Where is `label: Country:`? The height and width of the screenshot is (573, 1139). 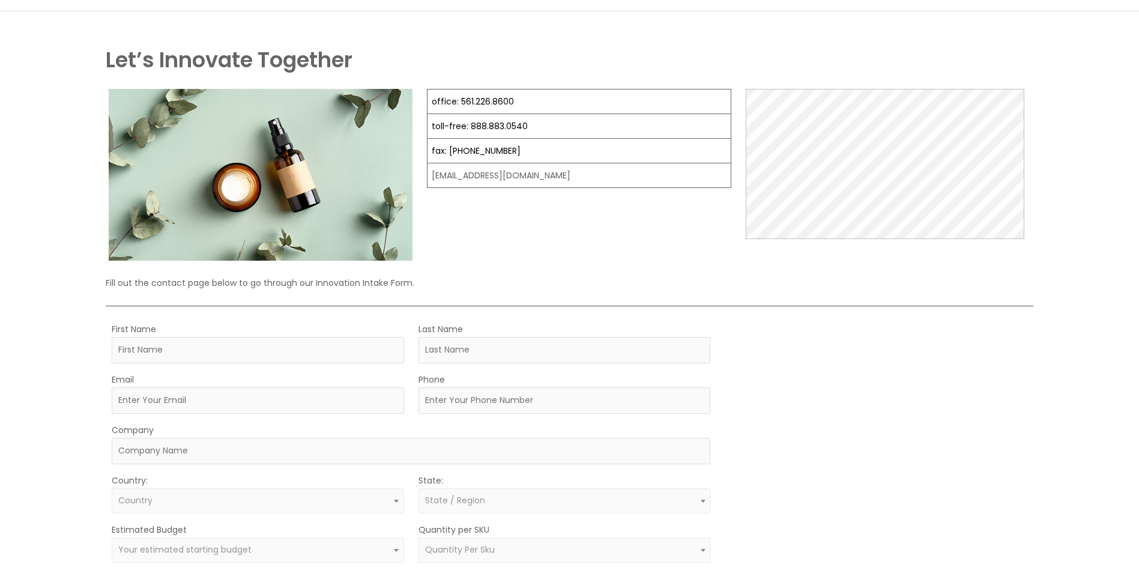 label: Country: is located at coordinates (130, 480).